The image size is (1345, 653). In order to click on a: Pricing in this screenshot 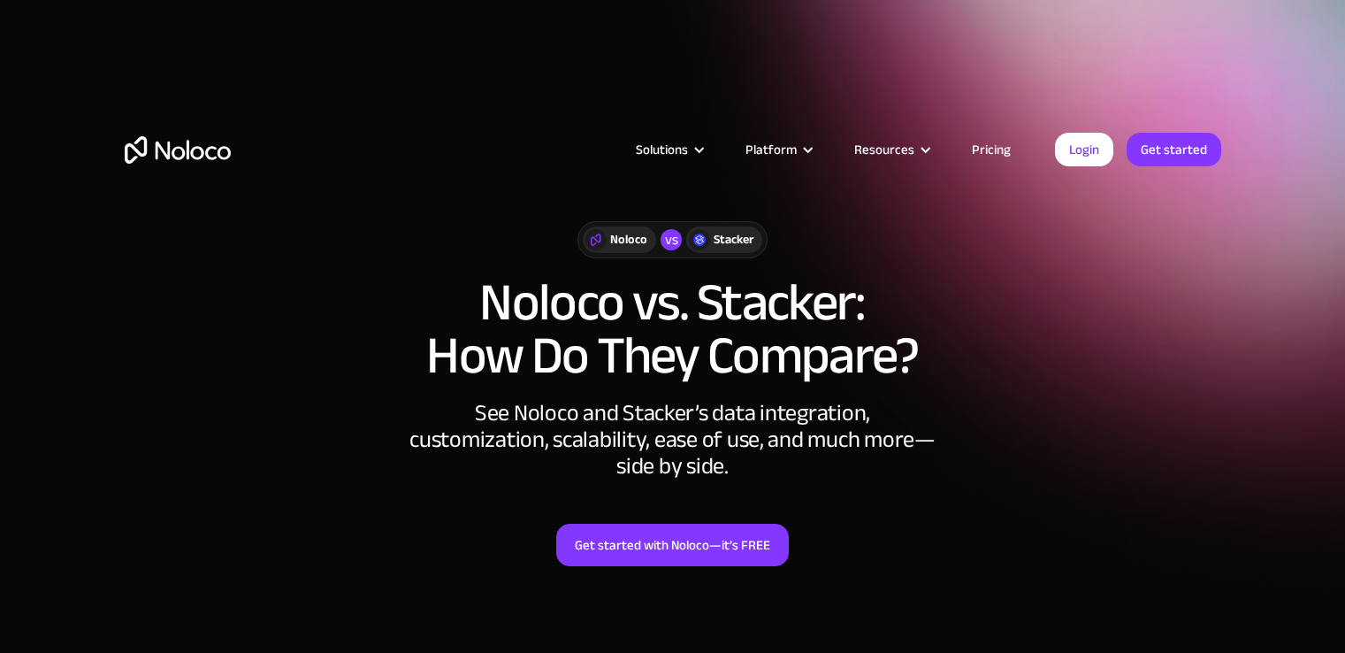, I will do `click(992, 149)`.